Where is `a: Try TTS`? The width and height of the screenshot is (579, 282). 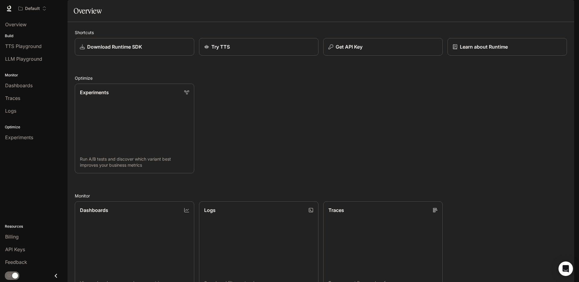 a: Try TTS is located at coordinates (259, 47).